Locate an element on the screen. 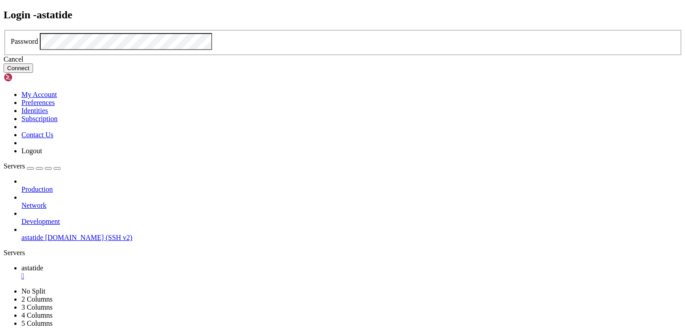 This screenshot has height=332, width=686. a: Development is located at coordinates (352, 222).